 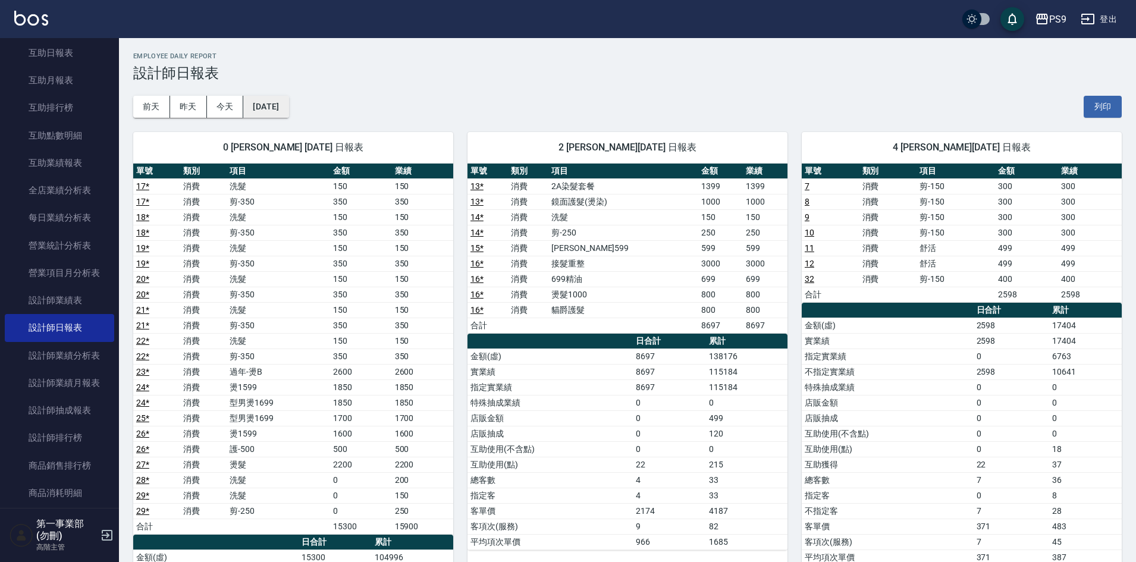 I want to click on td: 22, so click(x=669, y=465).